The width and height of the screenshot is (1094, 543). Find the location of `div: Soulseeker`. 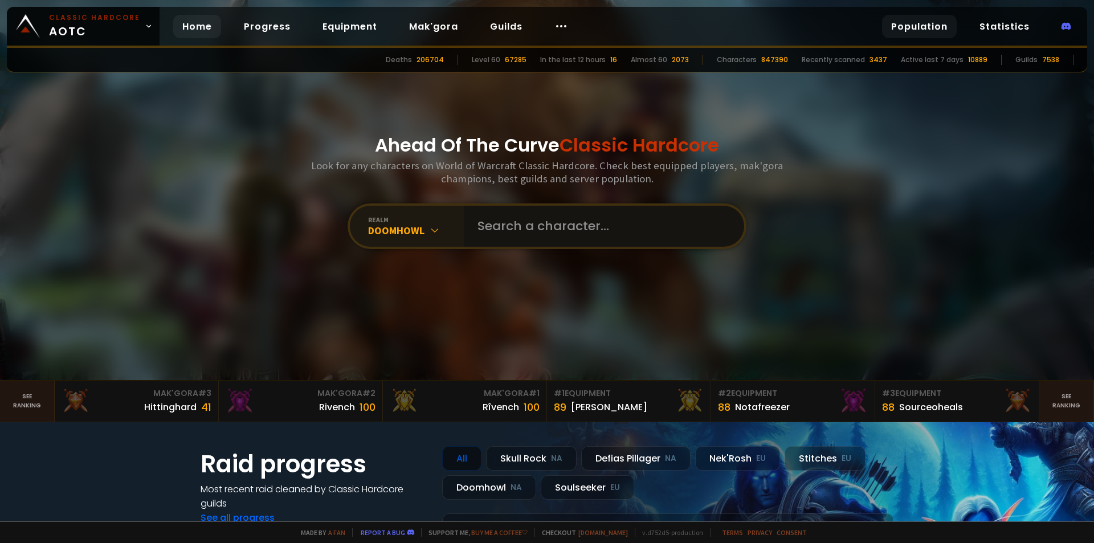

div: Soulseeker is located at coordinates (587, 487).